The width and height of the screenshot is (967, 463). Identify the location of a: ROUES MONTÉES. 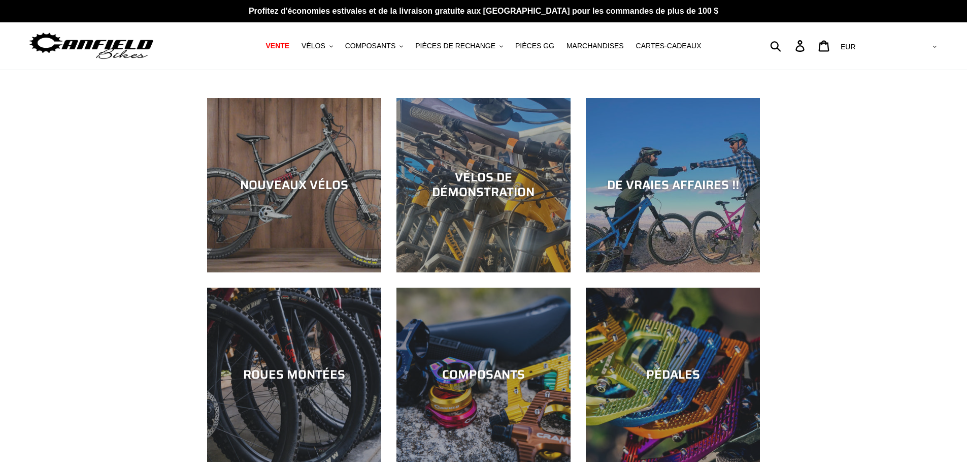
(294, 374).